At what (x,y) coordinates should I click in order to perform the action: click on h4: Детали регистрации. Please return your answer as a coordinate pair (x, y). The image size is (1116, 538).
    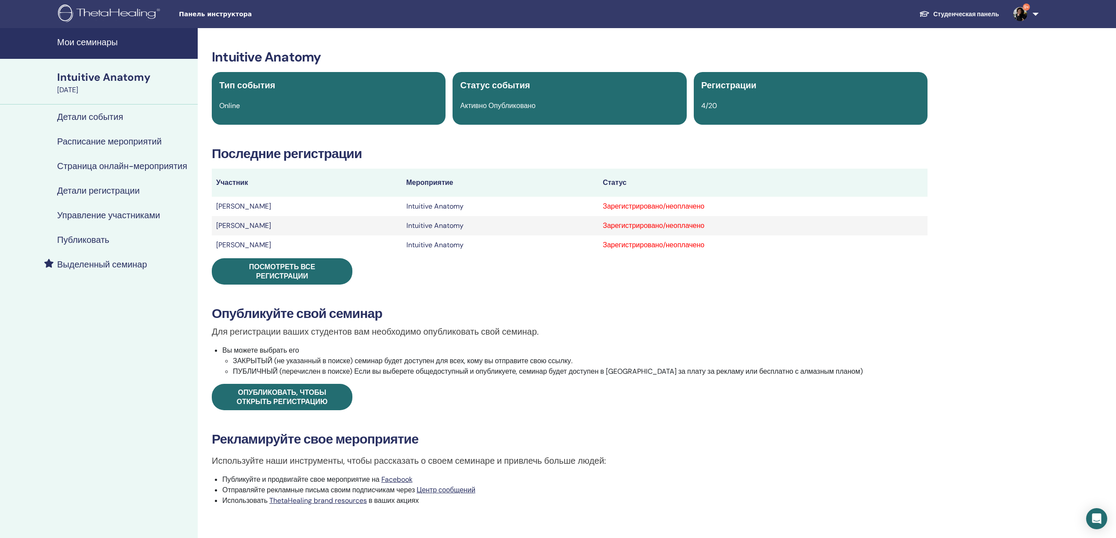
    Looking at the image, I should click on (98, 191).